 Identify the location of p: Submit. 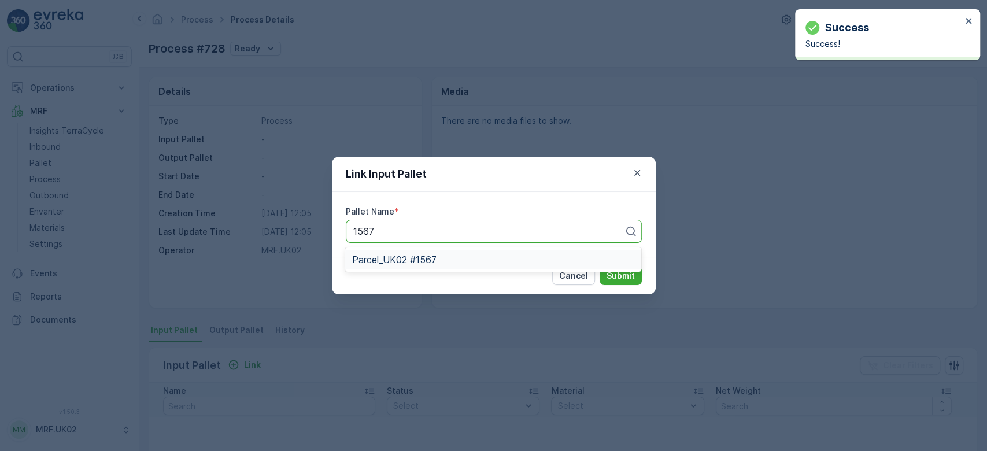
(620, 276).